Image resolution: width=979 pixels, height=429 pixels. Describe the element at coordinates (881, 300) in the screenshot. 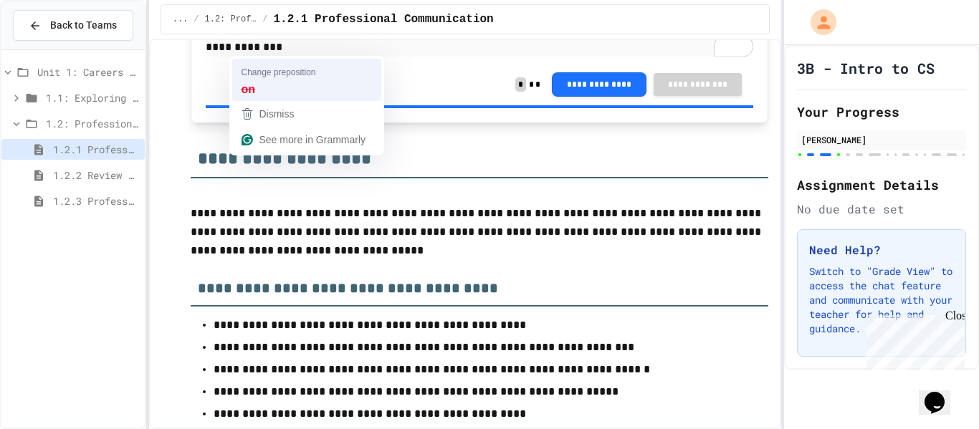

I see `p: Switch to "Grade View" to access the chat feature and communicate with your teacher for help and ...` at that location.